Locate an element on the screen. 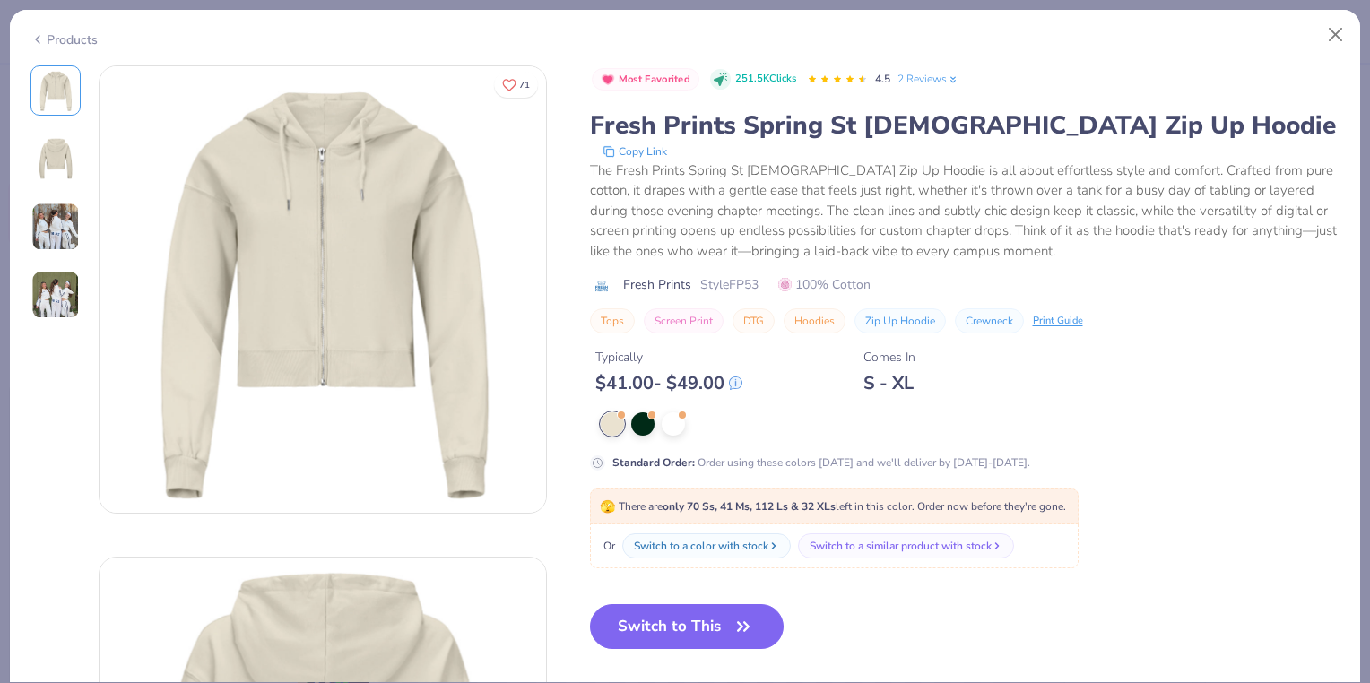 The height and width of the screenshot is (683, 1370). button: Tops is located at coordinates (612, 321).